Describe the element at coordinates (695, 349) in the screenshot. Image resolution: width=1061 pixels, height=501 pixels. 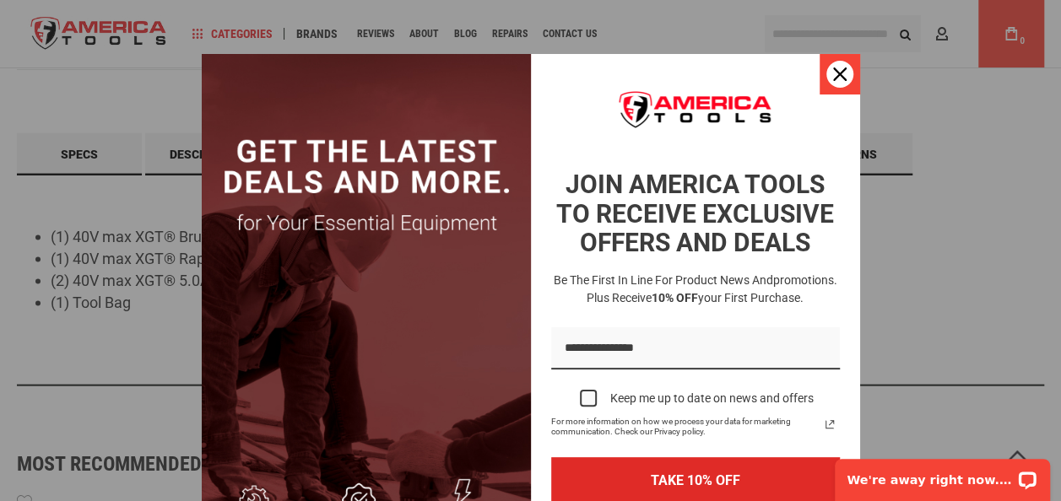
I see `input: Email field` at that location.